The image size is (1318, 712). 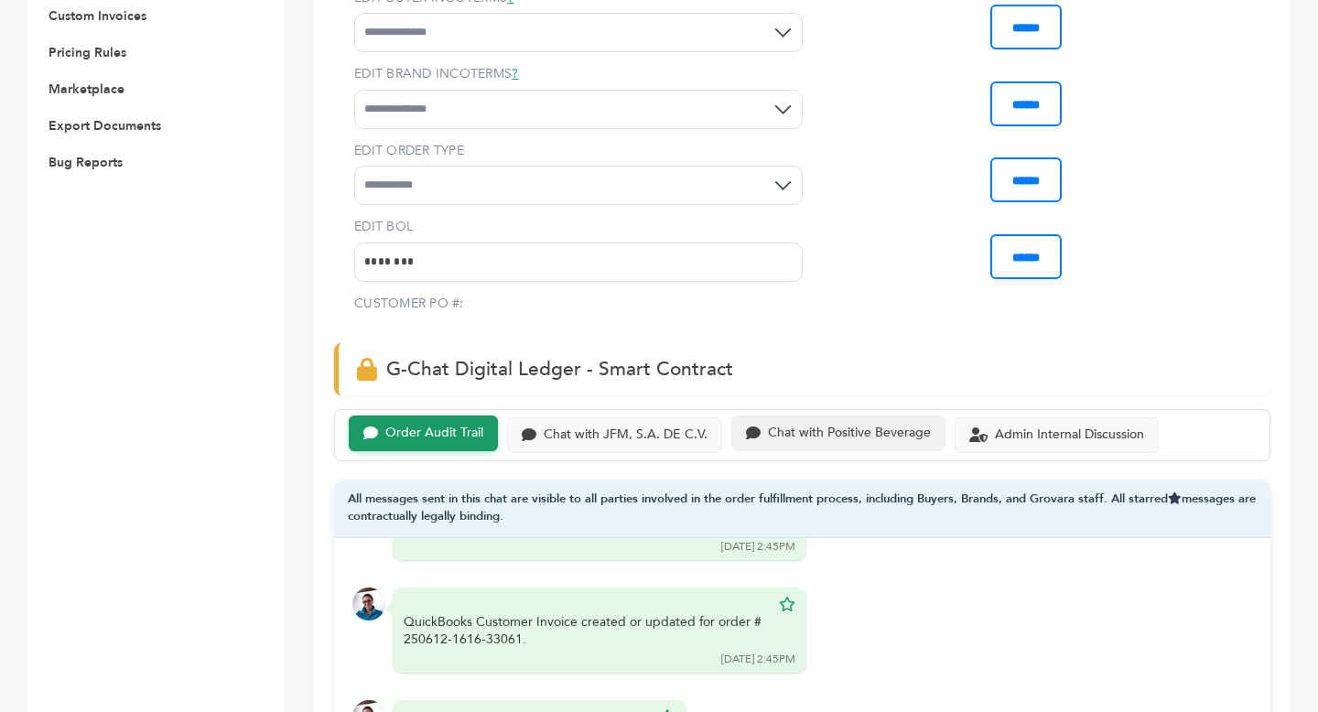 I want to click on span: G-Chat Digital Ledger - Smart Contract, so click(x=559, y=369).